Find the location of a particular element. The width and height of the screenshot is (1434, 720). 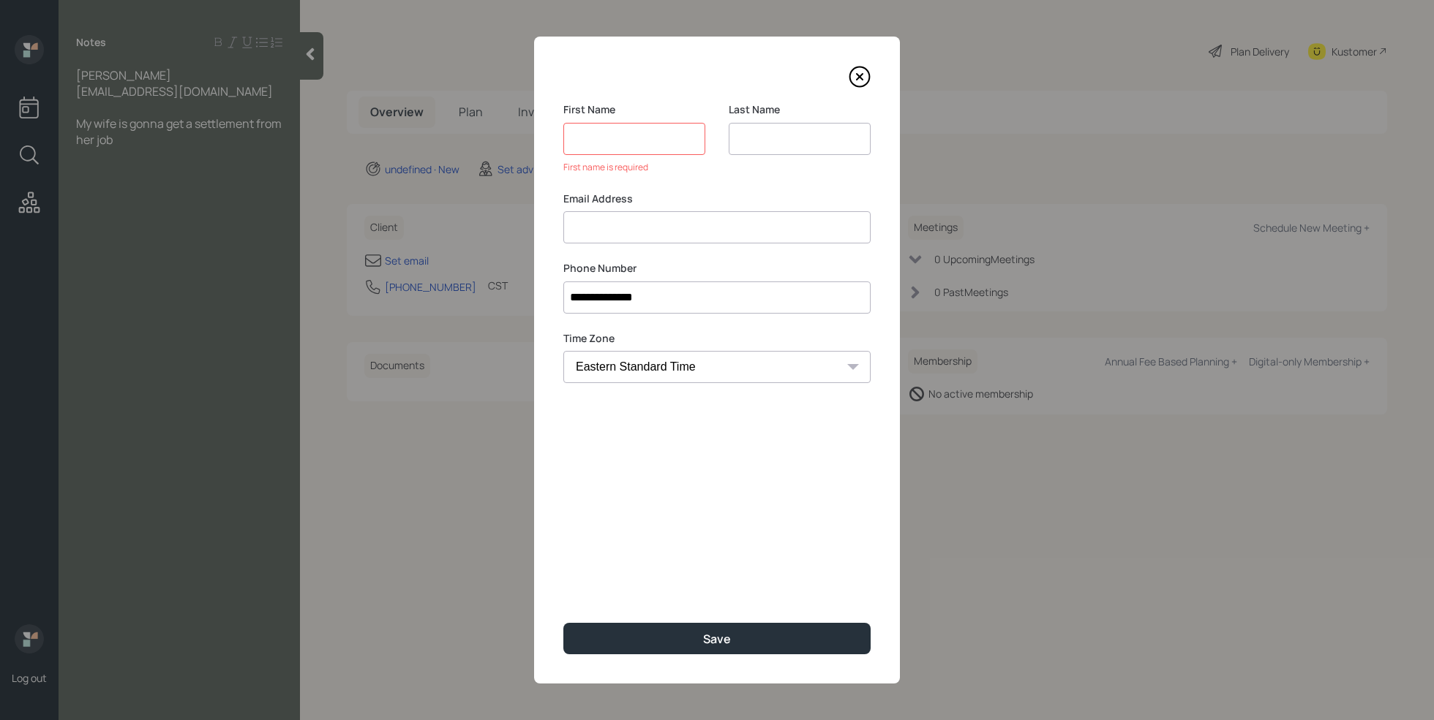

label: Last Name is located at coordinates (799, 110).